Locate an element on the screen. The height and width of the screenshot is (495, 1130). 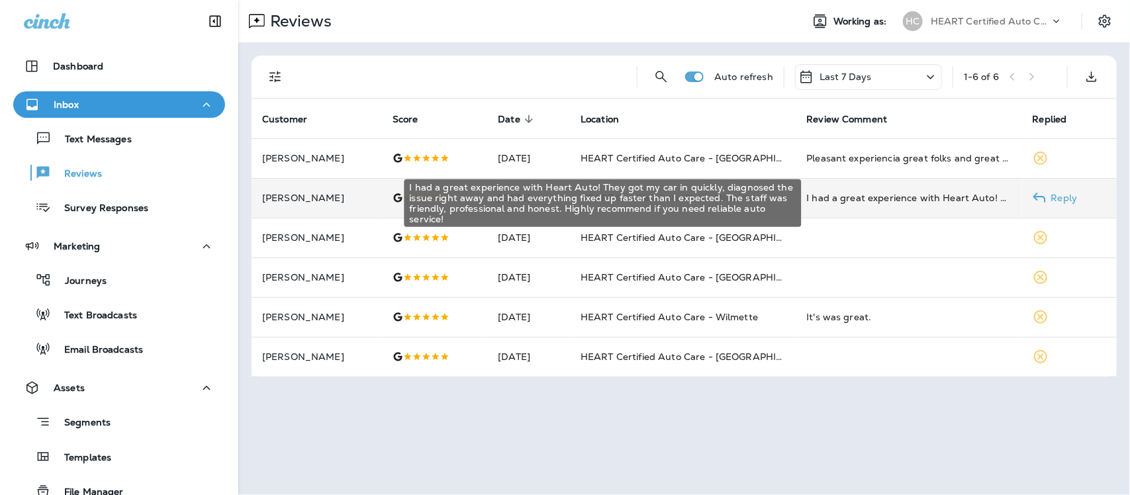
button: Assets is located at coordinates (119, 388).